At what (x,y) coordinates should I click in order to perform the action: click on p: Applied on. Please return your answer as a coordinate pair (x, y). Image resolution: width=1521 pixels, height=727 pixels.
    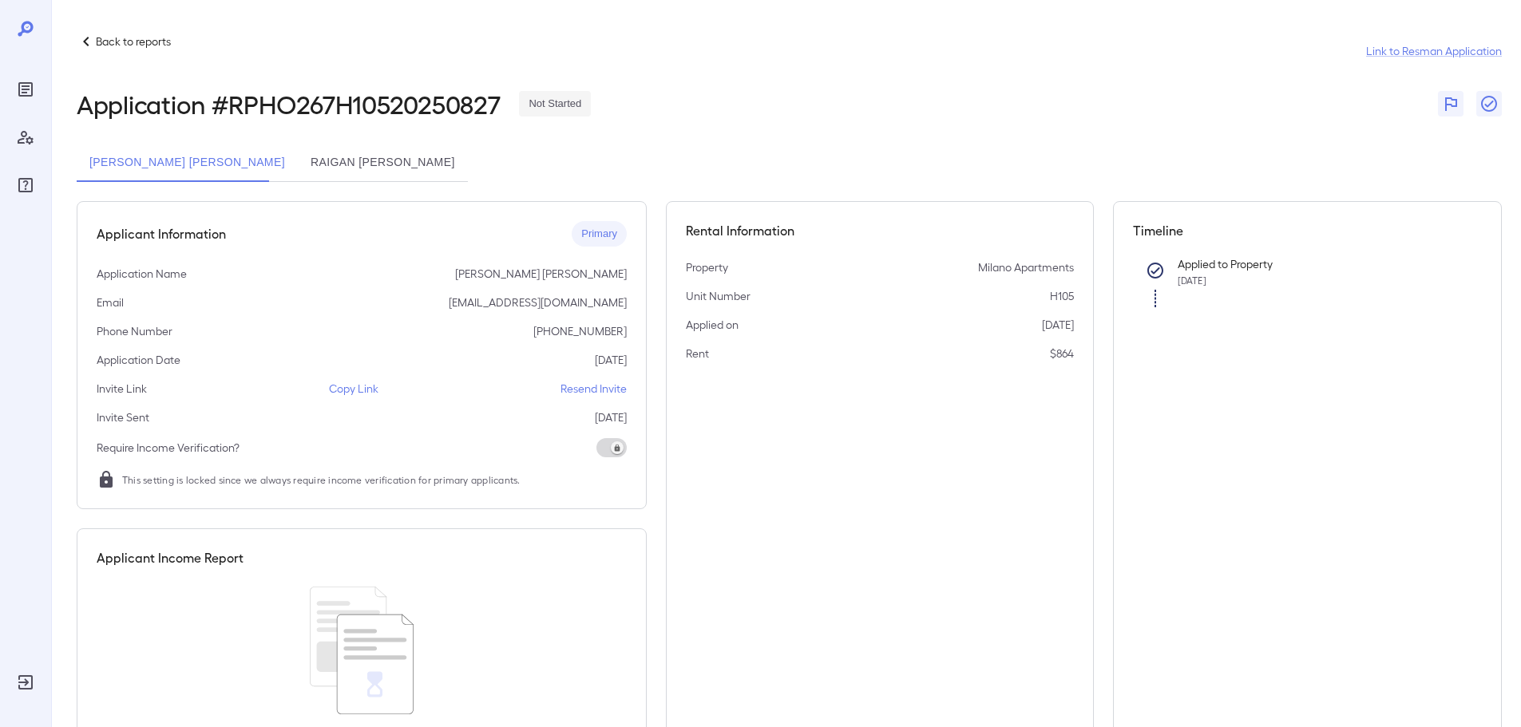
    Looking at the image, I should click on (712, 325).